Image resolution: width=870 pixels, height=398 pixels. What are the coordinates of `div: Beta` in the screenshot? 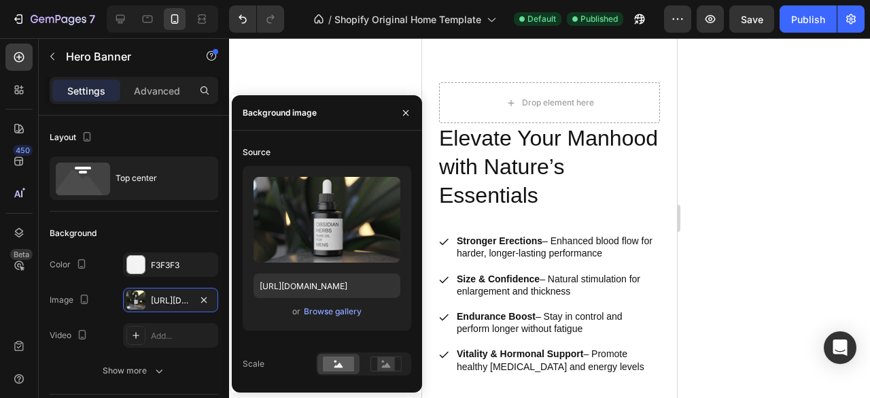 It's located at (21, 254).